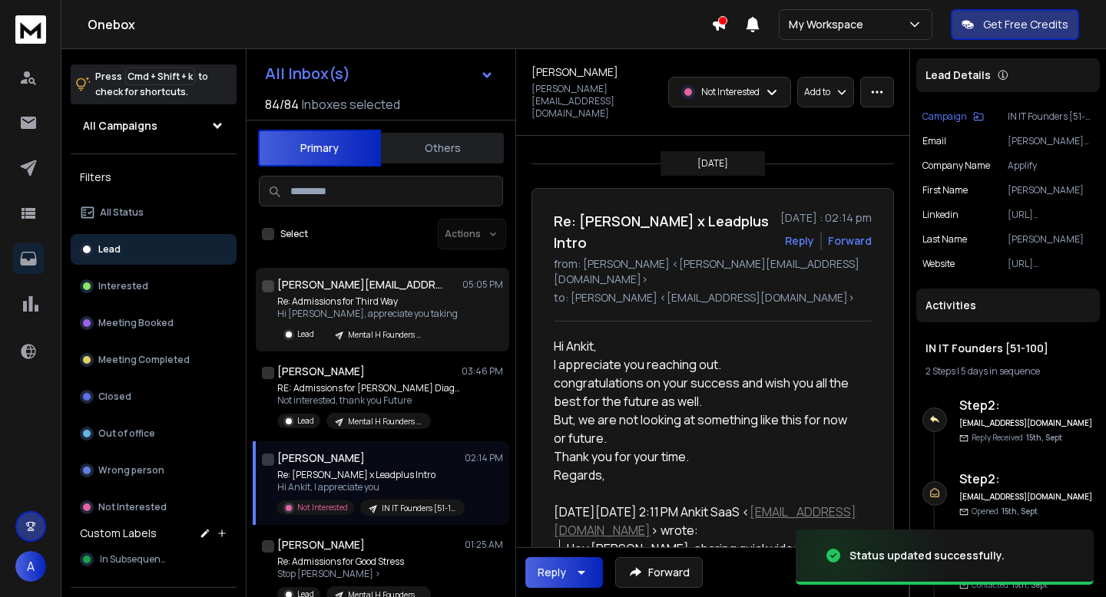 The height and width of the screenshot is (597, 1106). I want to click on button: Lead, so click(154, 250).